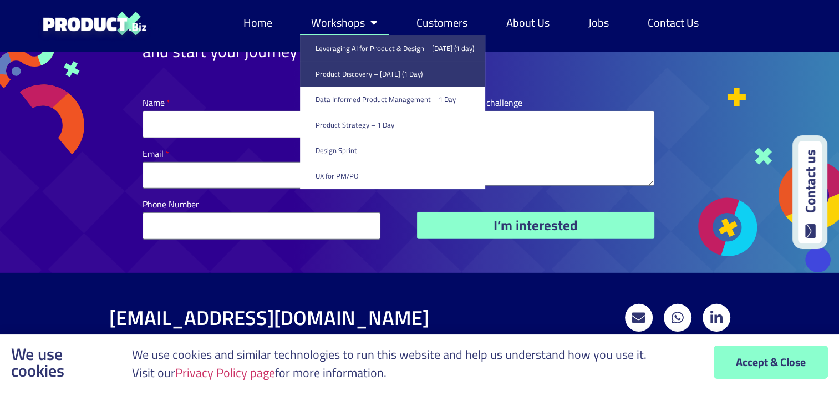  I want to click on a: Privacy Policy page, so click(225, 373).